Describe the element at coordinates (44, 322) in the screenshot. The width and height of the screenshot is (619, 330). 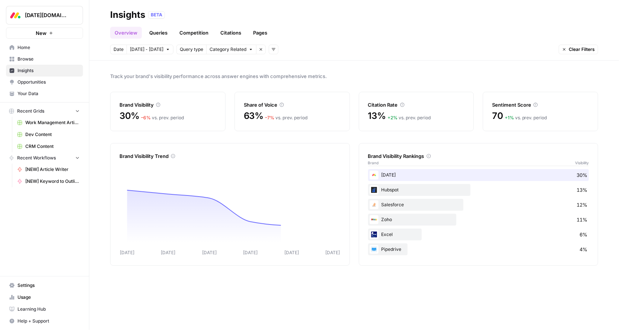
I see `button: Help + Support` at that location.